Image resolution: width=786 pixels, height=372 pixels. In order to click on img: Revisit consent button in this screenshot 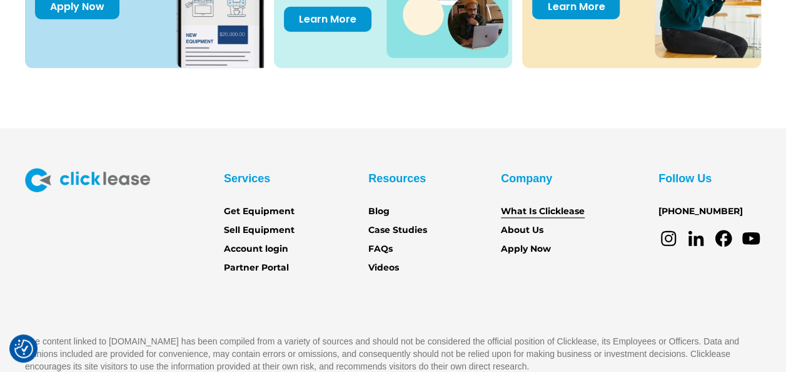, I will do `click(24, 348)`.